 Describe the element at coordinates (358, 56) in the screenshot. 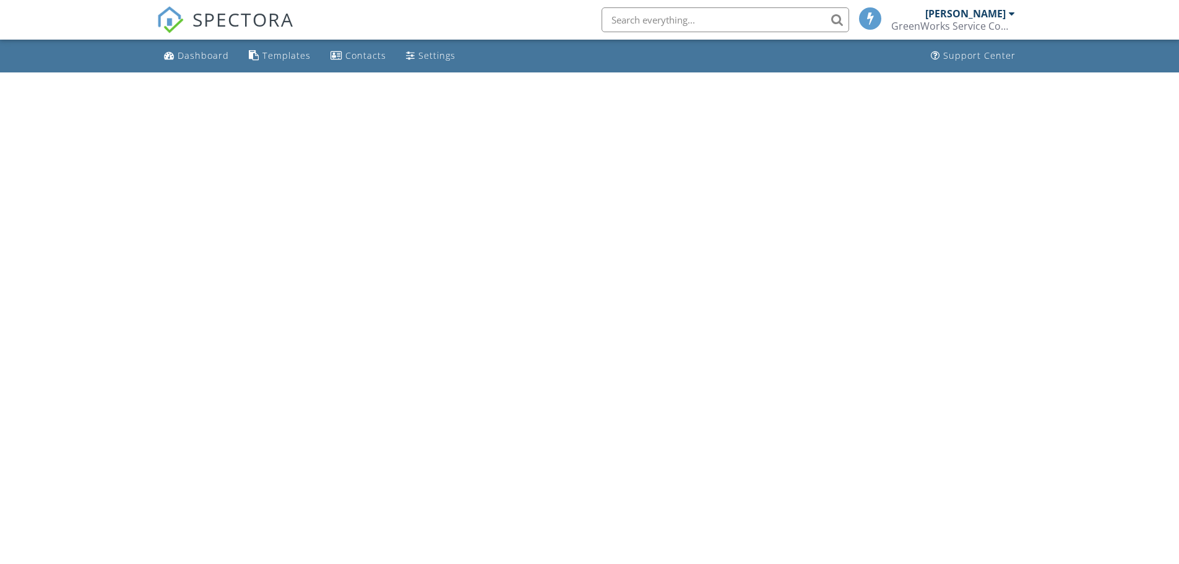

I see `a: Contacts` at that location.